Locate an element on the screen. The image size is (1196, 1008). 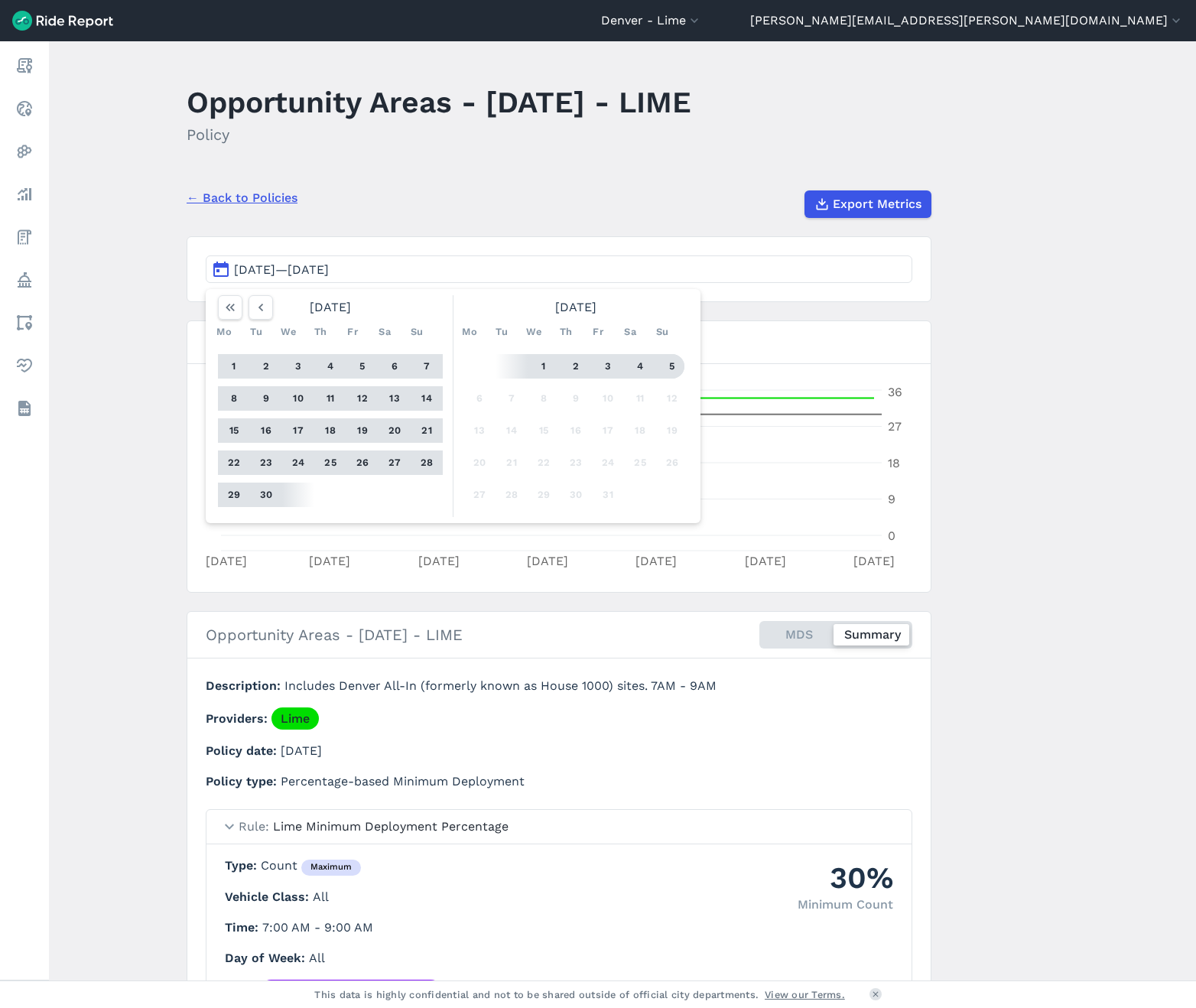
h2: Policy is located at coordinates (439, 135).